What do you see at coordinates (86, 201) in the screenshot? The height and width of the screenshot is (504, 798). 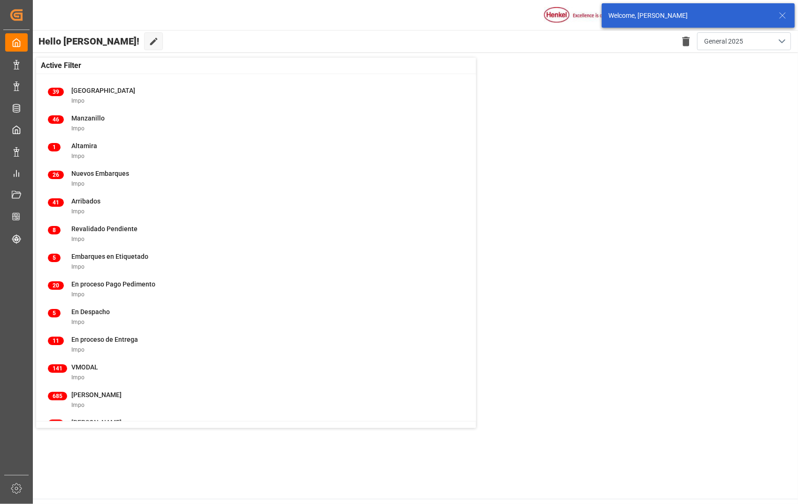 I see `span: Arribados` at bounding box center [86, 201].